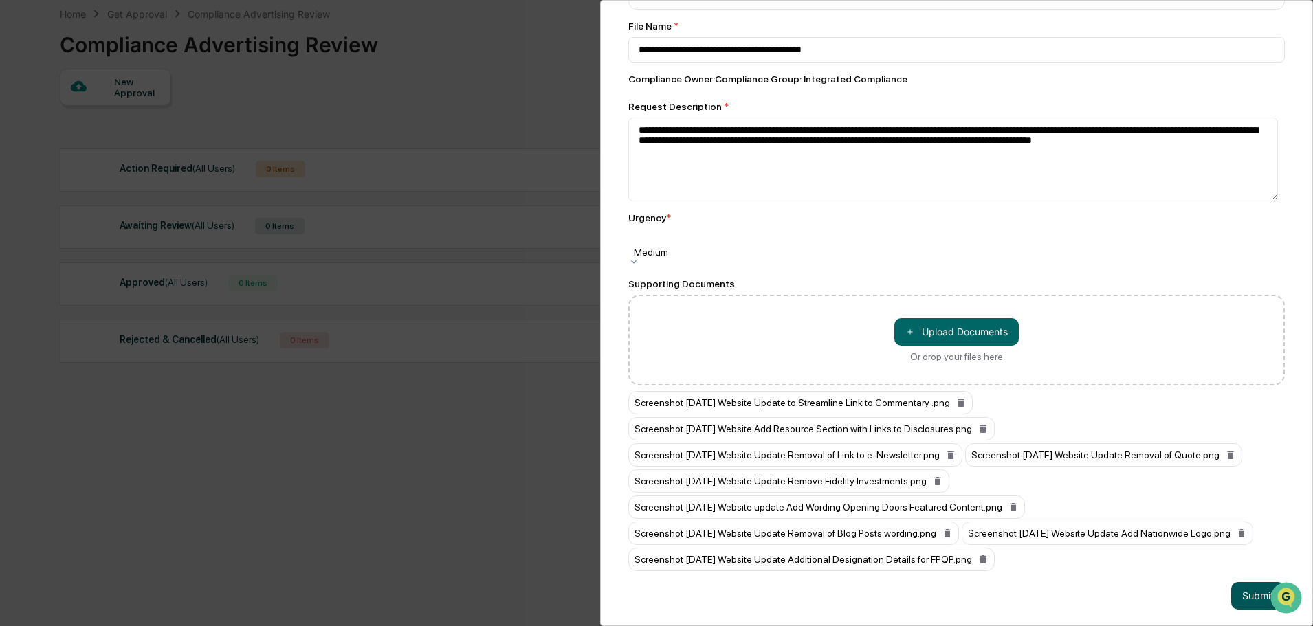 Image resolution: width=1313 pixels, height=626 pixels. I want to click on div: Supporting Documents, so click(956, 284).